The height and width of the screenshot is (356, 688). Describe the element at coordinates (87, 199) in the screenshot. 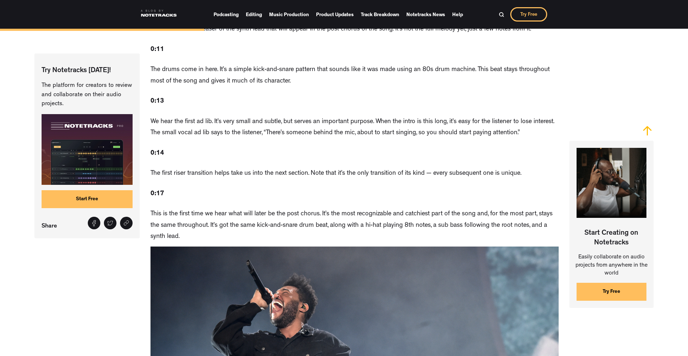

I see `a: Start Free` at that location.